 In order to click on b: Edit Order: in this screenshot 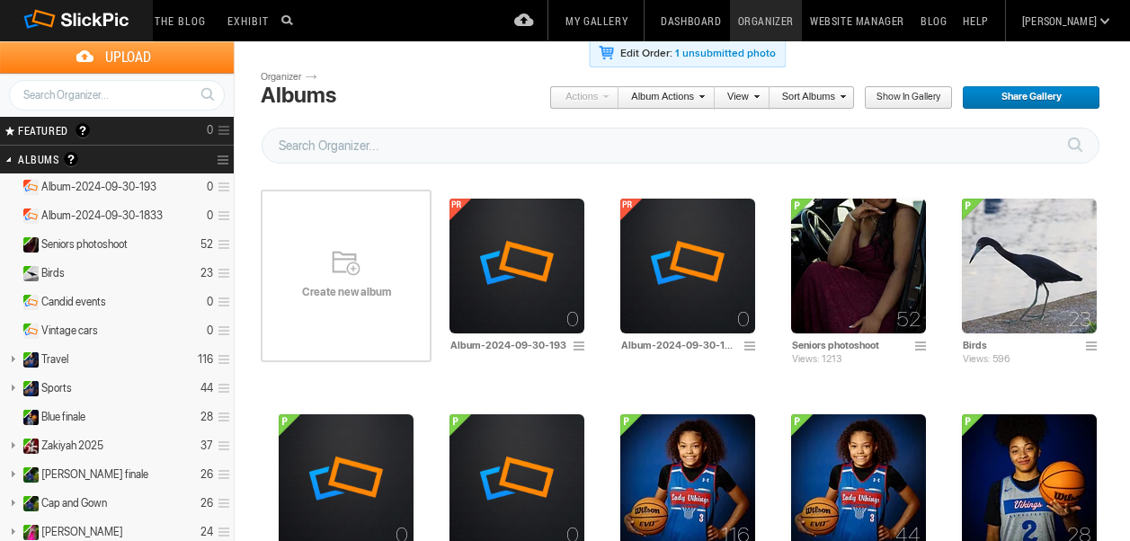, I will do `click(646, 53)`.